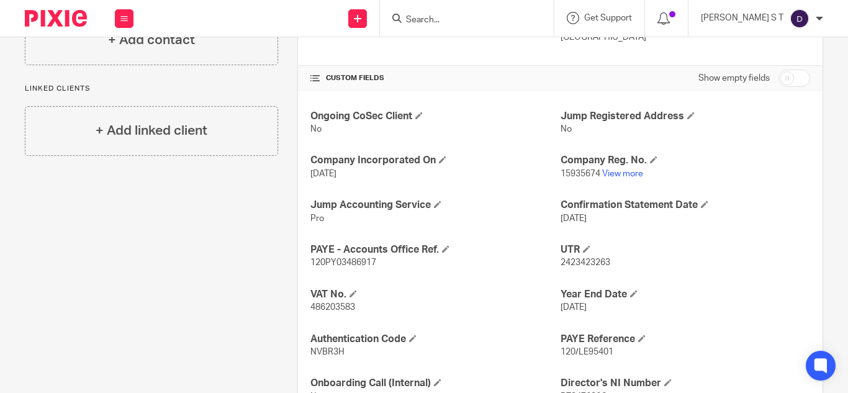  What do you see at coordinates (435, 339) in the screenshot?
I see `h4: Authentication Code` at bounding box center [435, 339].